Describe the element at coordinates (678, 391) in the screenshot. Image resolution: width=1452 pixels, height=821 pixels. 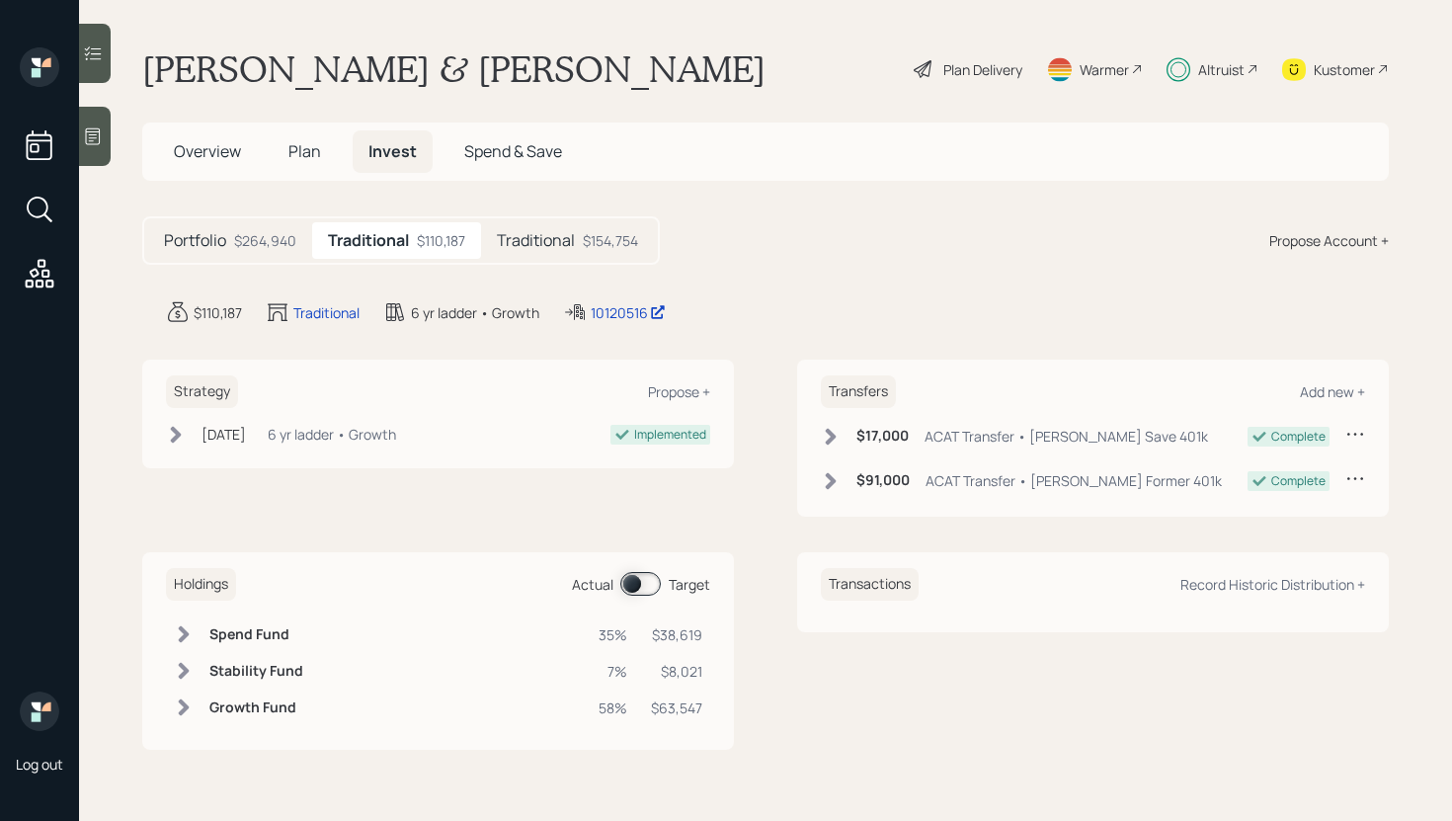
I see `div: Propose +` at that location.